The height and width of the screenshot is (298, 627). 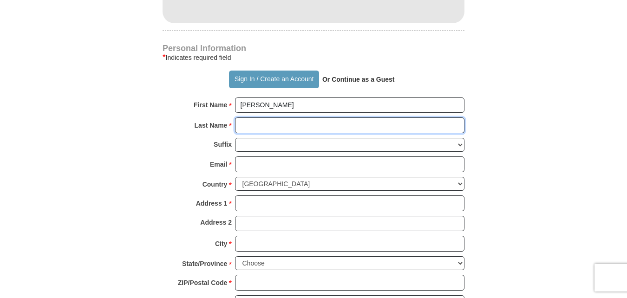 I want to click on strong: First Name, so click(x=210, y=105).